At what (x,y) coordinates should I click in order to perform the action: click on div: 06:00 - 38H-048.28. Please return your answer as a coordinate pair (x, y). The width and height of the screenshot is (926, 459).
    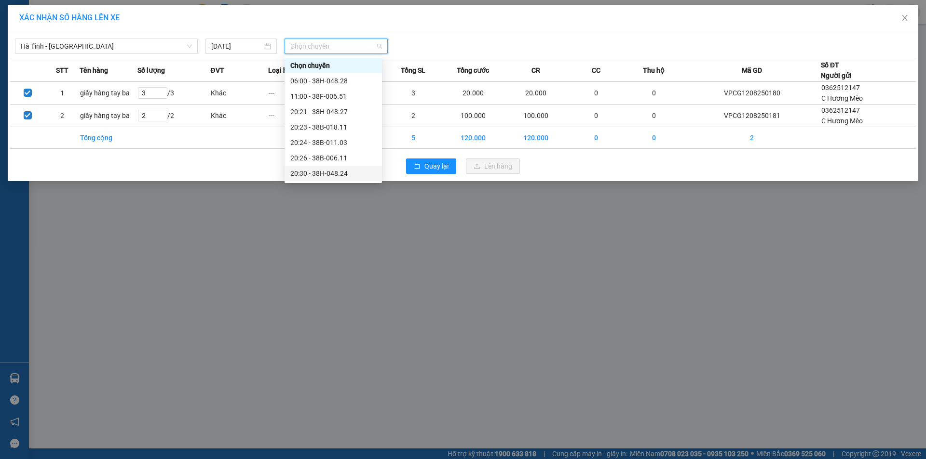
    Looking at the image, I should click on (333, 81).